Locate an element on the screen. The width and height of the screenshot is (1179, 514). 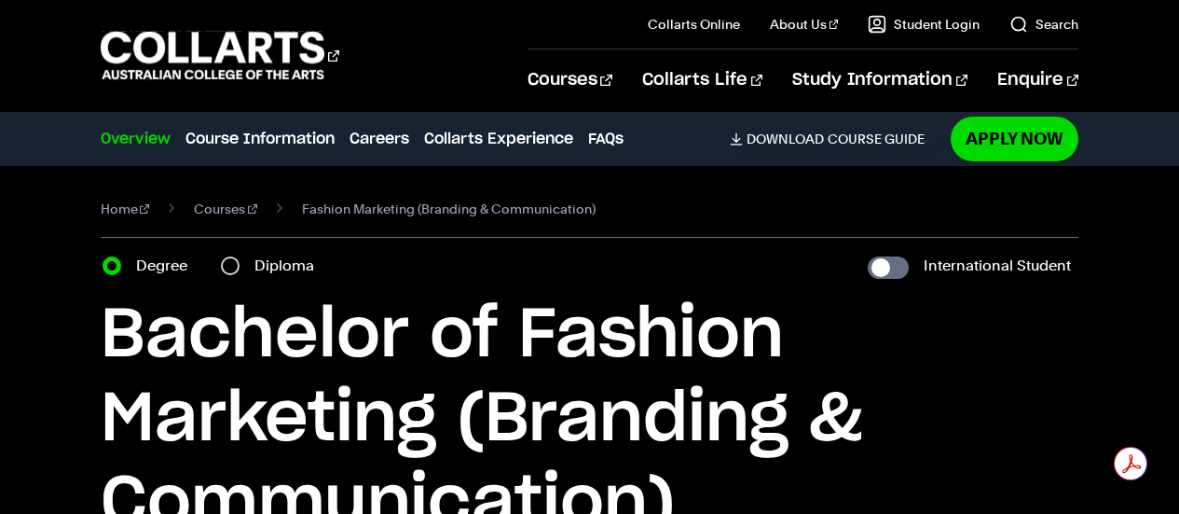
a: Careers is located at coordinates (379, 139).